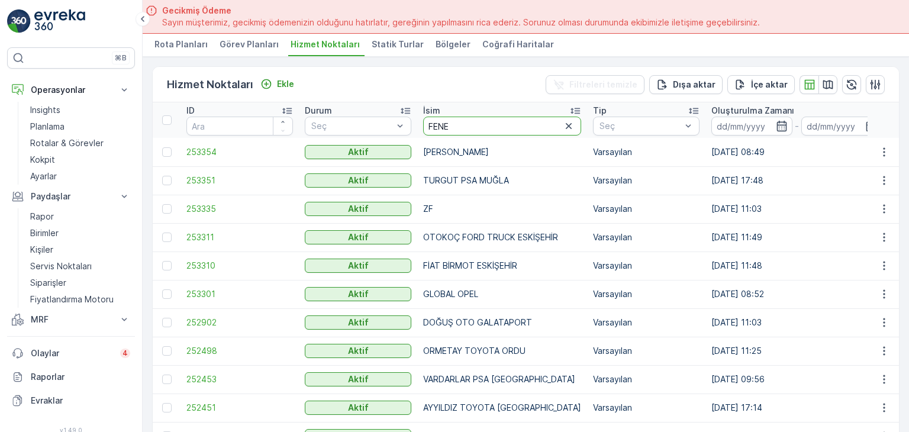  Describe the element at coordinates (61, 266) in the screenshot. I see `p: Servis Noktaları` at that location.